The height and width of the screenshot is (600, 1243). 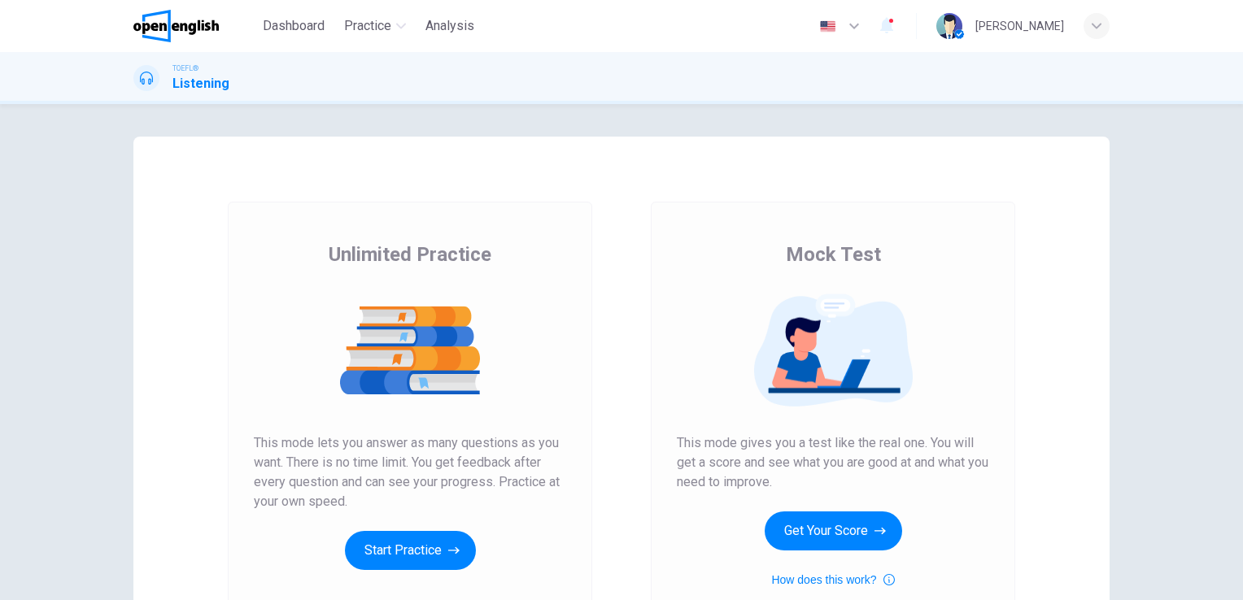 What do you see at coordinates (832, 580) in the screenshot?
I see `button: How does this work?` at bounding box center [832, 580].